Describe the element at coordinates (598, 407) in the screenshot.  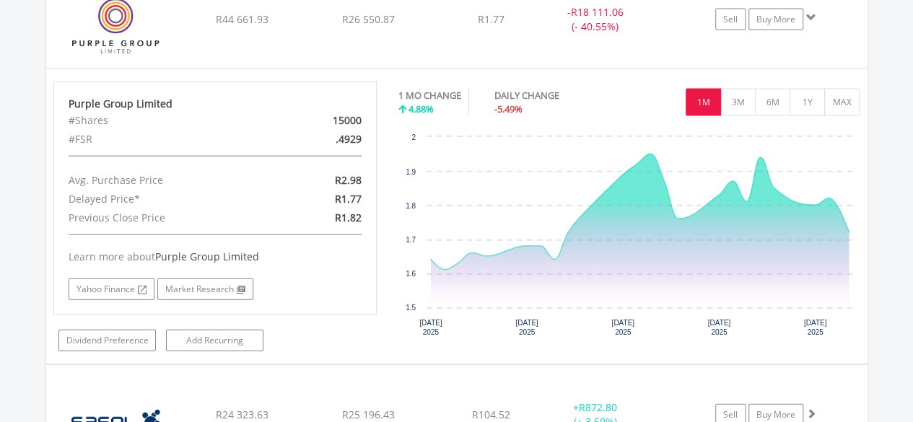
I see `span: R872.80` at that location.